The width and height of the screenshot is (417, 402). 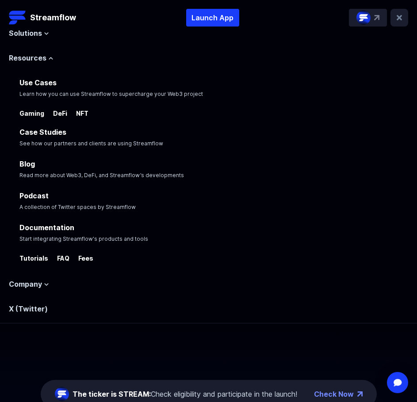 What do you see at coordinates (33, 114) in the screenshot?
I see `a: Gaming` at bounding box center [33, 114].